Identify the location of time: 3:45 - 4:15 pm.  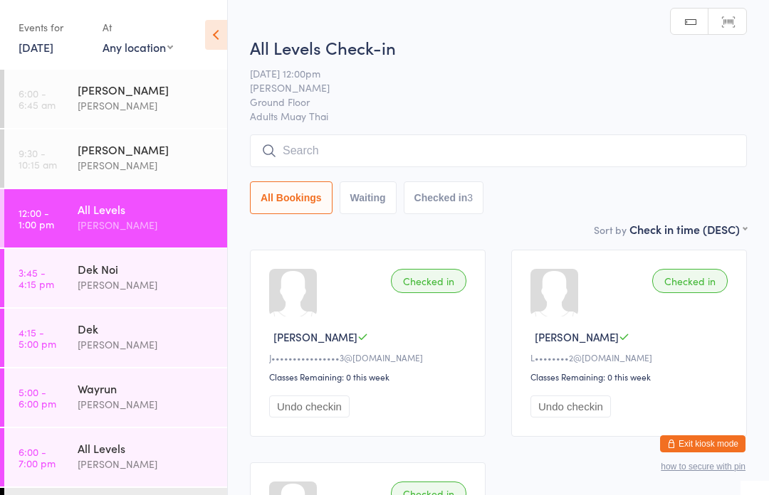
(36, 278).